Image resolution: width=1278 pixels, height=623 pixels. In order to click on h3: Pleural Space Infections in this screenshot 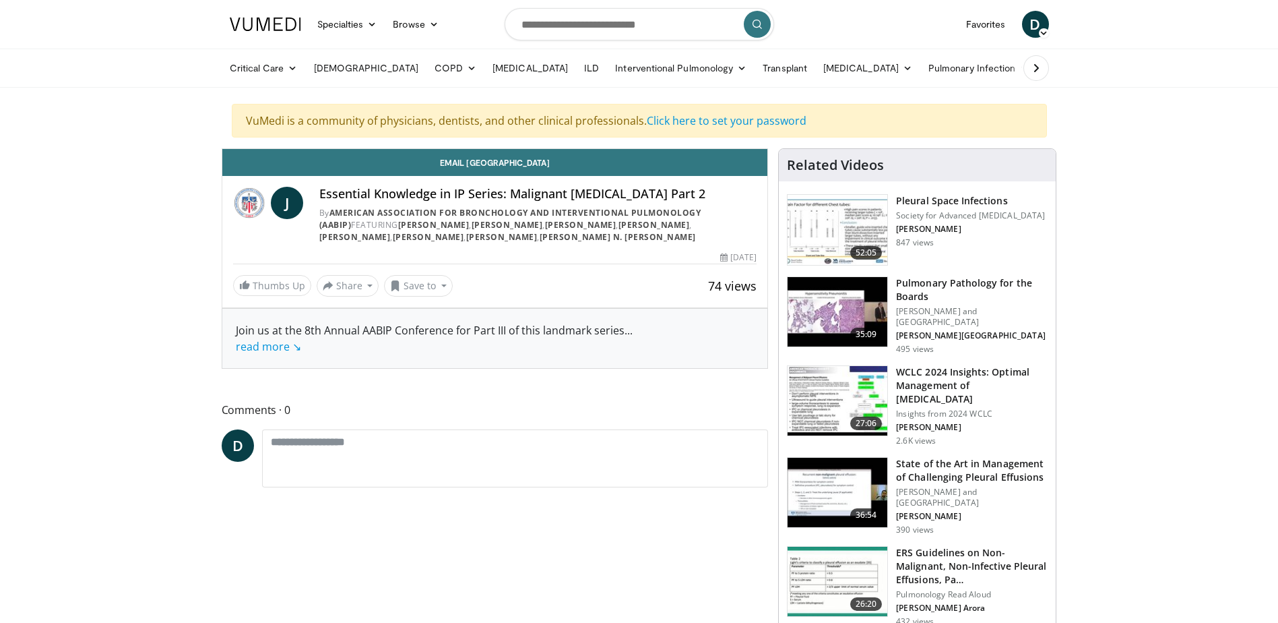, I will do `click(970, 201)`.